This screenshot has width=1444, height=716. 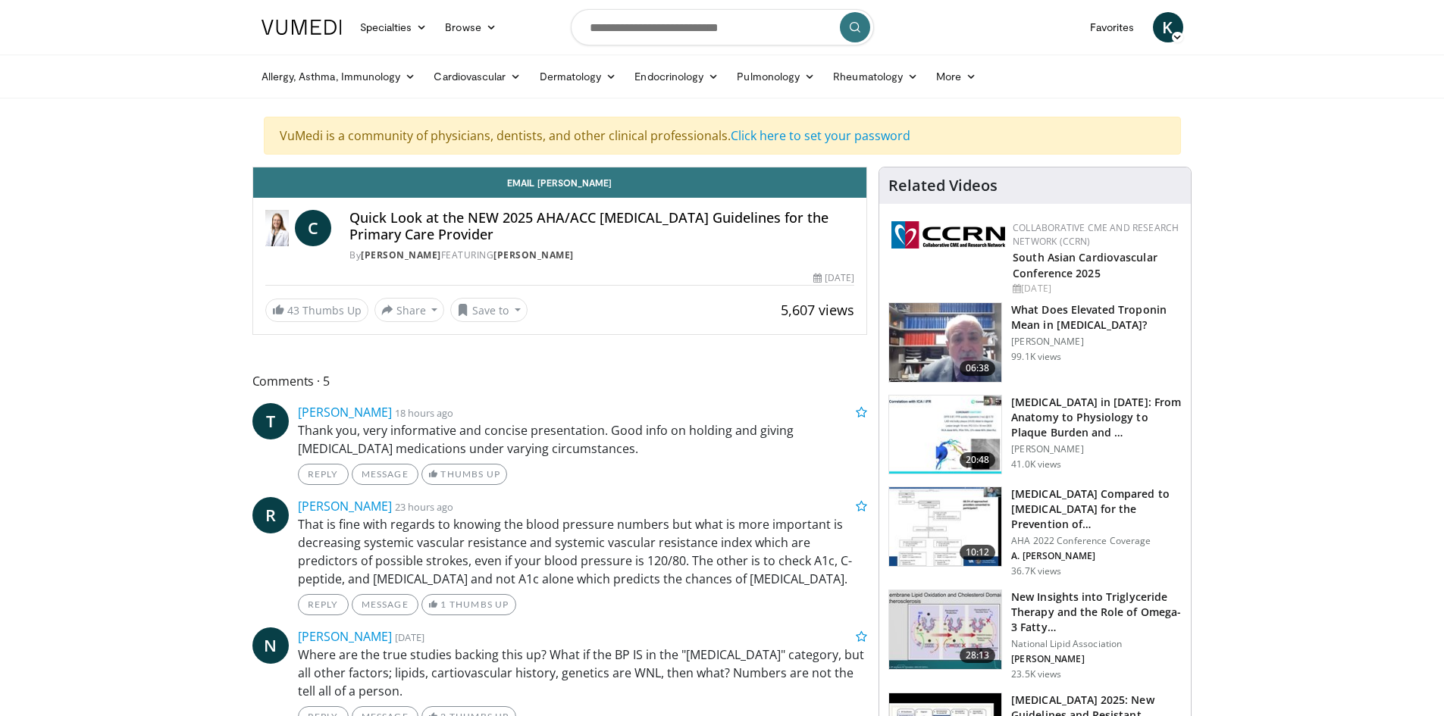 I want to click on button: Share, so click(x=409, y=310).